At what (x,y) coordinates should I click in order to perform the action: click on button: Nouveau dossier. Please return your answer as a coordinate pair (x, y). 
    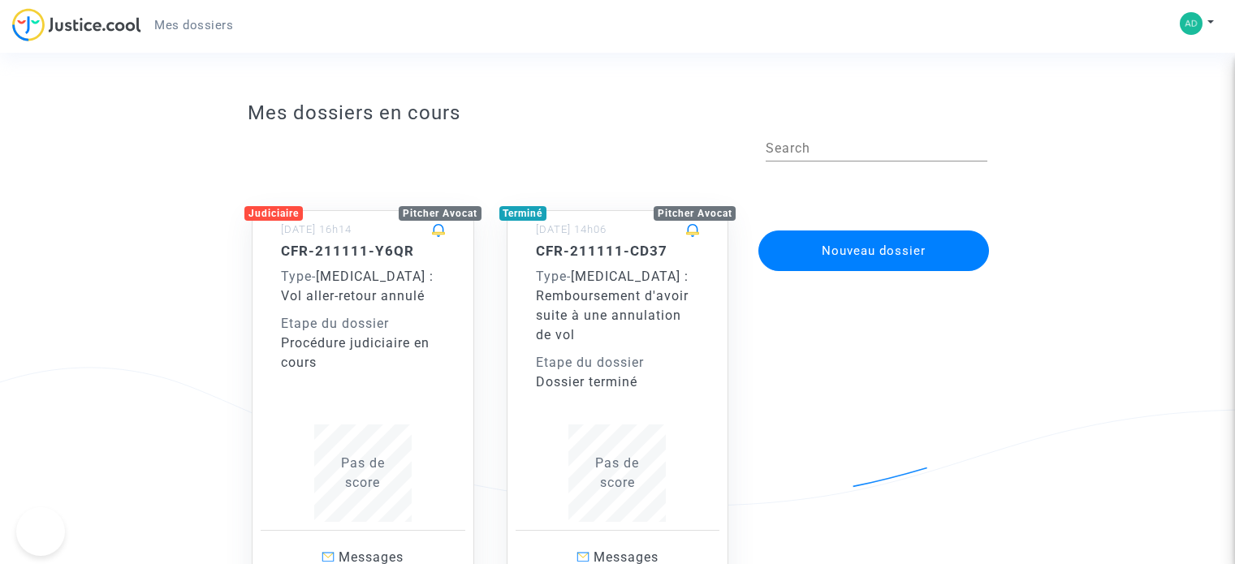
    Looking at the image, I should click on (874, 251).